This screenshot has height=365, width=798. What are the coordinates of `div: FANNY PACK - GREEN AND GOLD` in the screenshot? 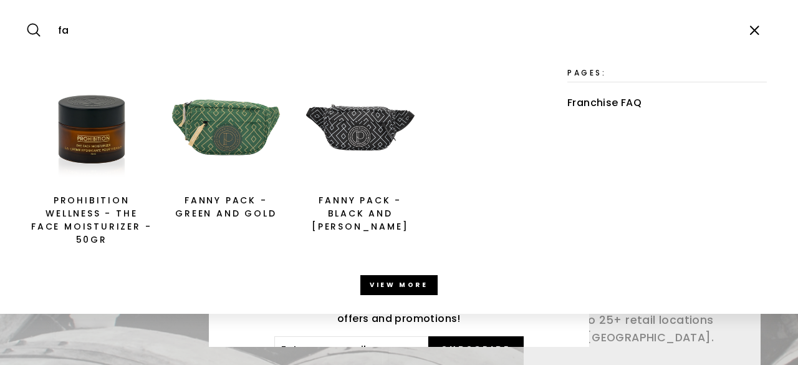 It's located at (226, 207).